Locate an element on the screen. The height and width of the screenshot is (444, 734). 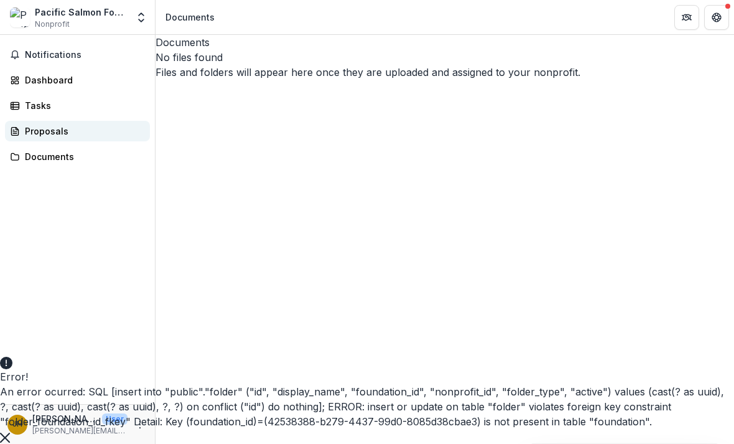
p: Files and folders will appear here once they are uploaded and assigned to your nonprofit. is located at coordinates (445, 72).